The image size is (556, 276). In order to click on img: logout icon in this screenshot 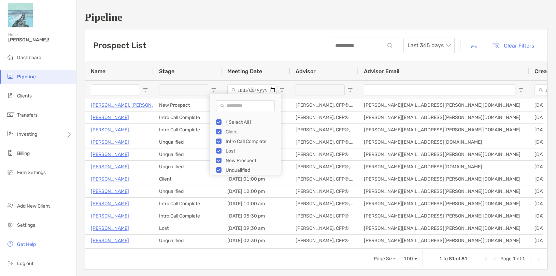, I will do `click(10, 263)`.